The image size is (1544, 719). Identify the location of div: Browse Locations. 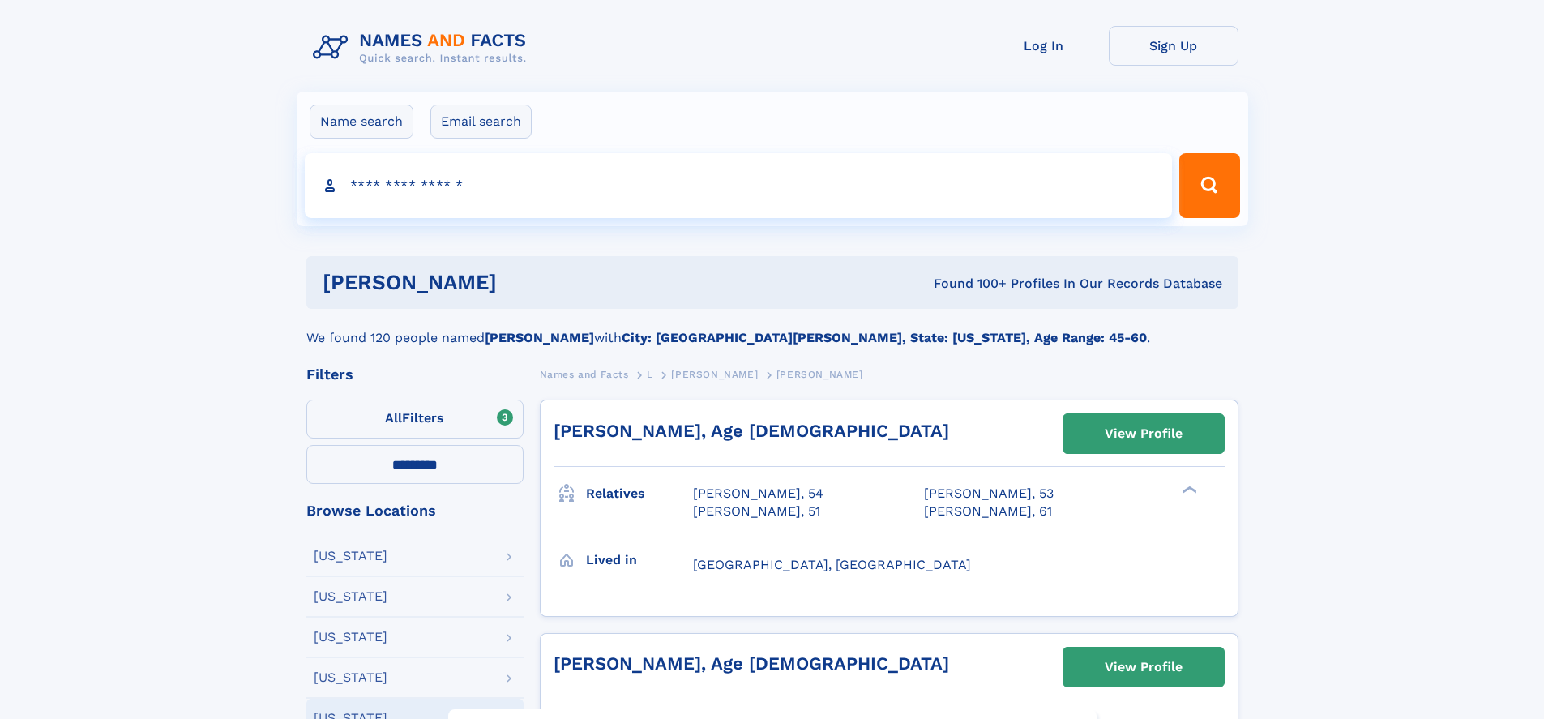
(415, 511).